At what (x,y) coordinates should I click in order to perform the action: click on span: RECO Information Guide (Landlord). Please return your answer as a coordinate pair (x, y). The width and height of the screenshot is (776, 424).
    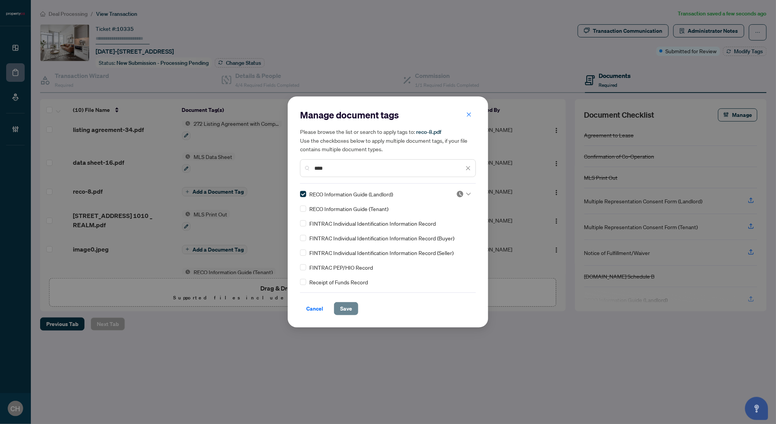
    Looking at the image, I should click on (351, 194).